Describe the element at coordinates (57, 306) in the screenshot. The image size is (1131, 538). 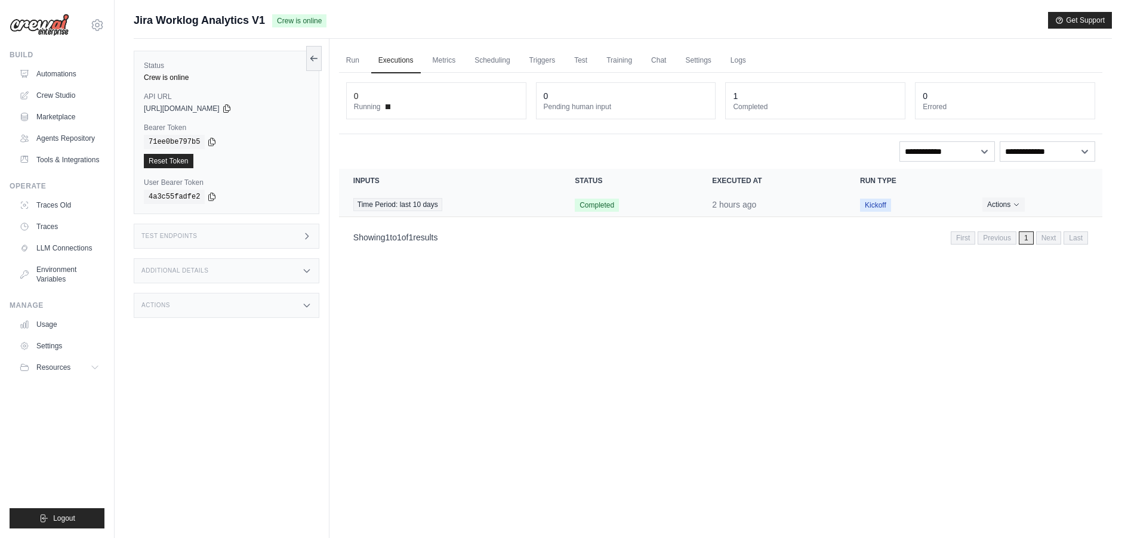
I see `div: Manage` at that location.